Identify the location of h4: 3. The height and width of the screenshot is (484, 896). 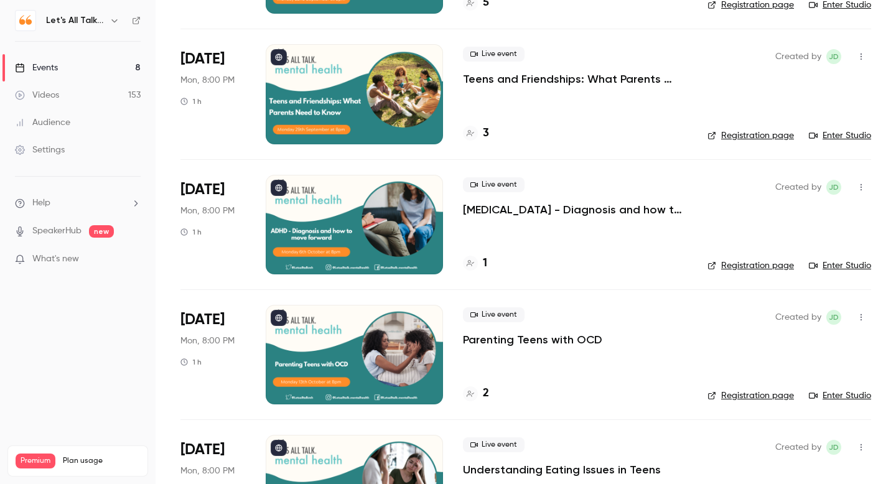
(486, 133).